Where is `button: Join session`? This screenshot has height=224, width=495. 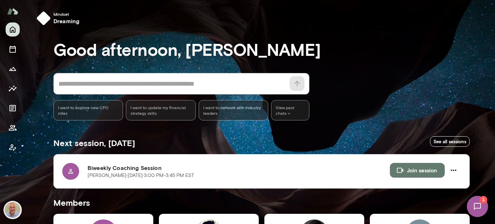
button: Join session is located at coordinates (417, 170).